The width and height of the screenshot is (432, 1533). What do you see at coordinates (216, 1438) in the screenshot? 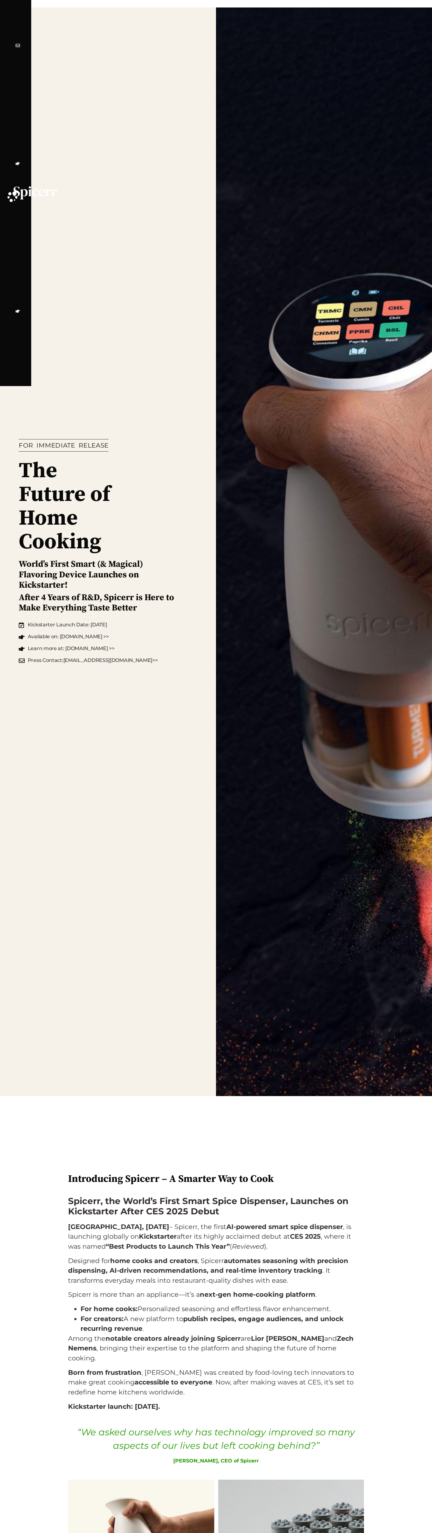
I see `span: “We asked ourselves why has technology improved so many aspects of our lives but left cooking beh...` at bounding box center [216, 1438].